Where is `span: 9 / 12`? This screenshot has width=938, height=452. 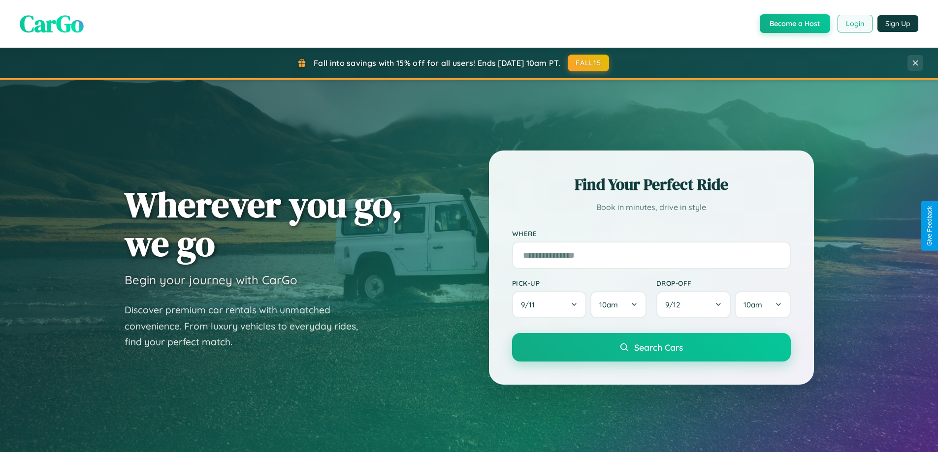 span: 9 / 12 is located at coordinates (675, 305).